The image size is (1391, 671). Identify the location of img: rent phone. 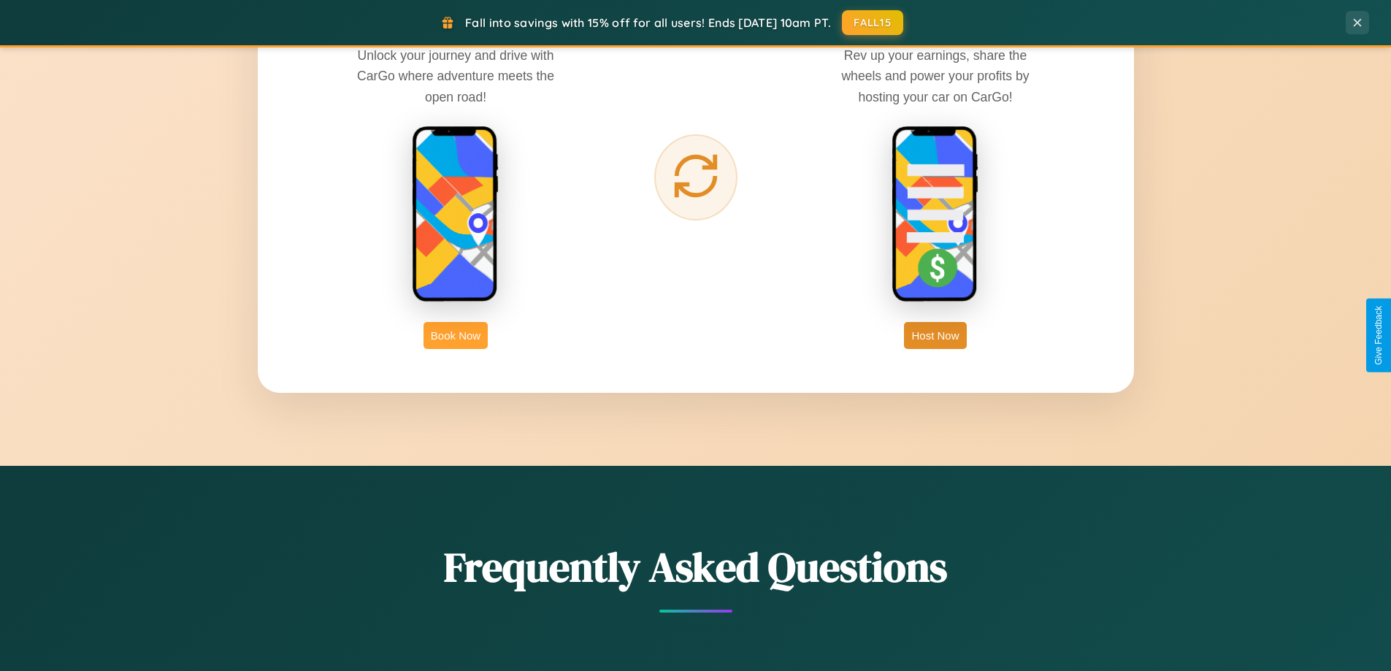
(456, 215).